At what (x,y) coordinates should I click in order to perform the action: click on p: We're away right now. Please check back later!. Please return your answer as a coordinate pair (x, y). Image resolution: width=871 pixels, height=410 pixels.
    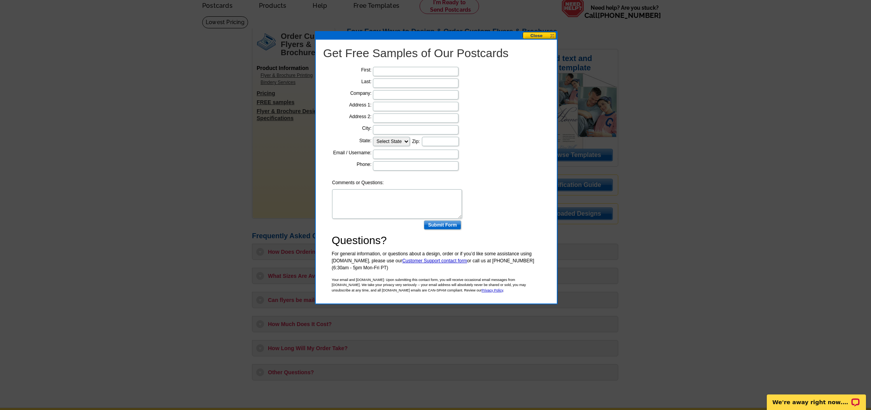
    Looking at the image, I should click on (49, 17).